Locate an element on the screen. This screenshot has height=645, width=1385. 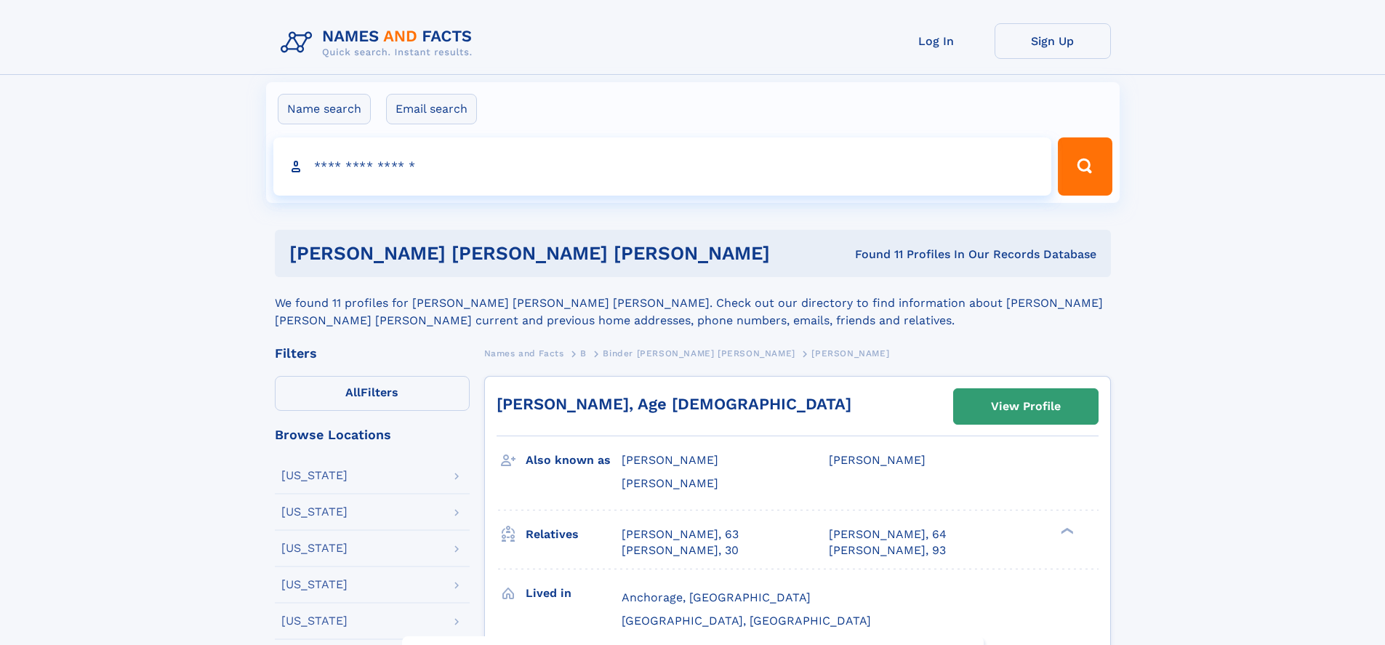
h3: Relatives is located at coordinates (573, 534).